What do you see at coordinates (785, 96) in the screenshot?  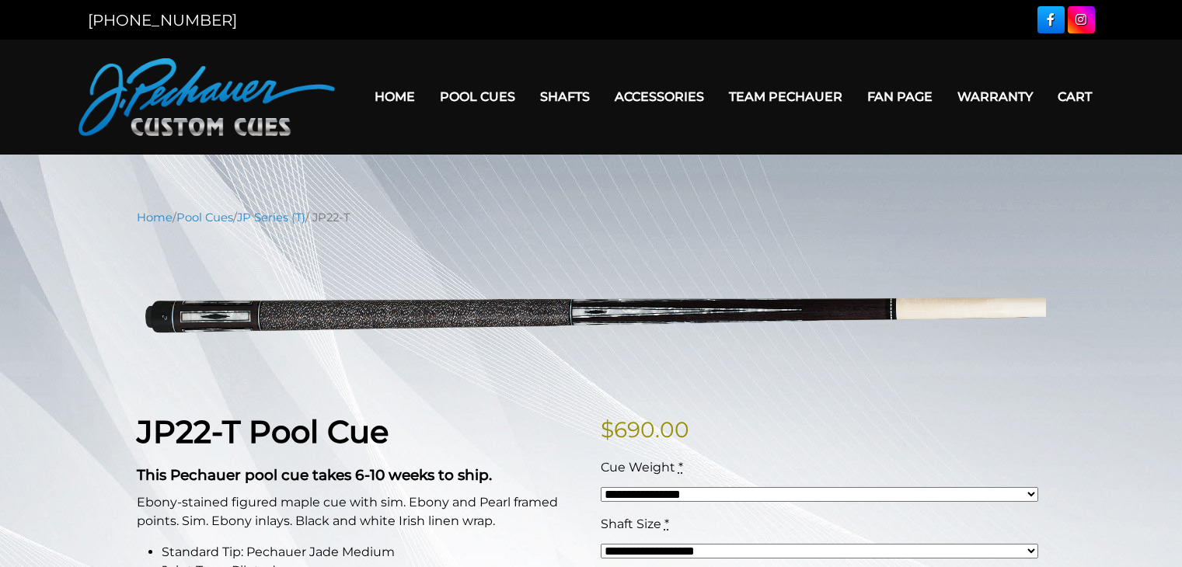 I see `a: Team Pechauer` at bounding box center [785, 96].